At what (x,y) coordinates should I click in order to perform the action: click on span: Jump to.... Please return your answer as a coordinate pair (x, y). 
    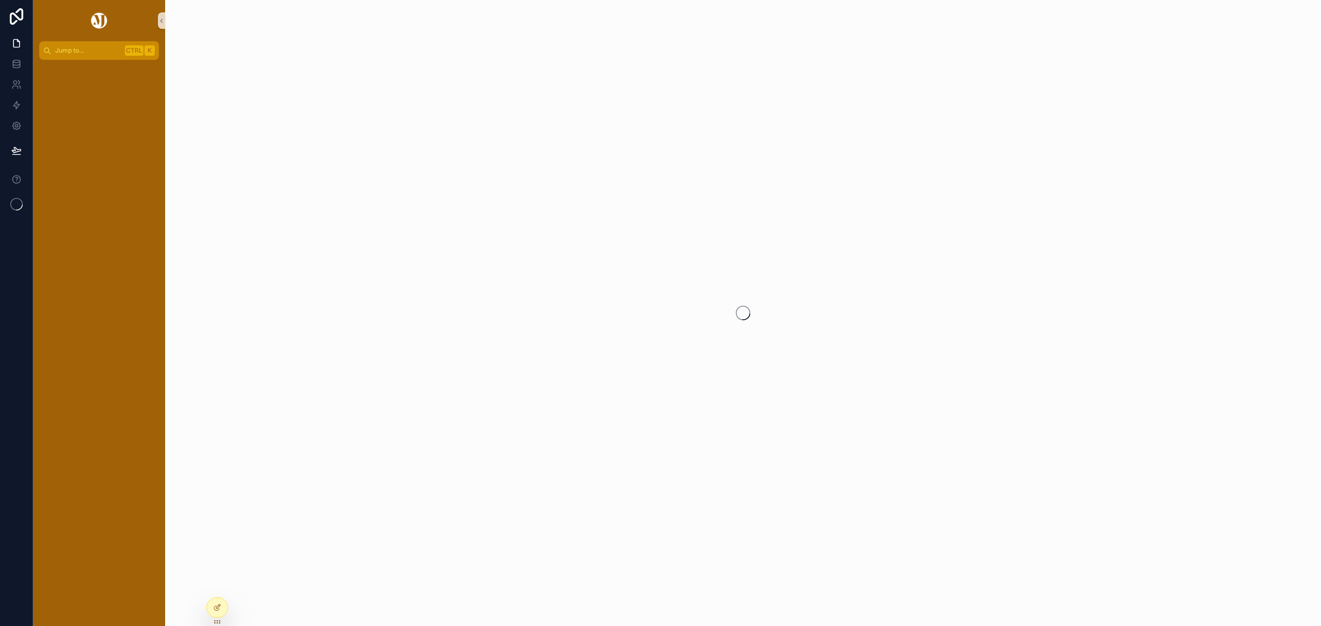
    Looking at the image, I should click on (88, 51).